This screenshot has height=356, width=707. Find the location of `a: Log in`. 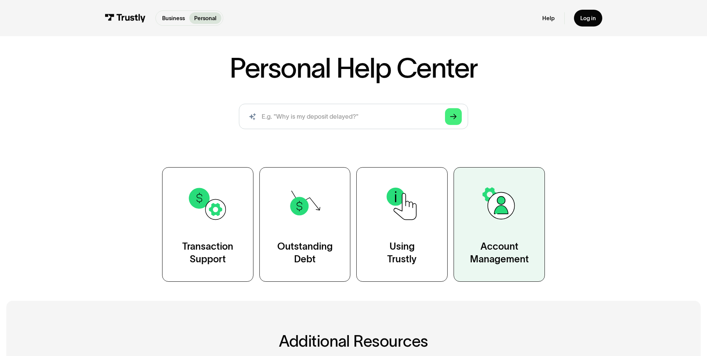

a: Log in is located at coordinates (588, 18).